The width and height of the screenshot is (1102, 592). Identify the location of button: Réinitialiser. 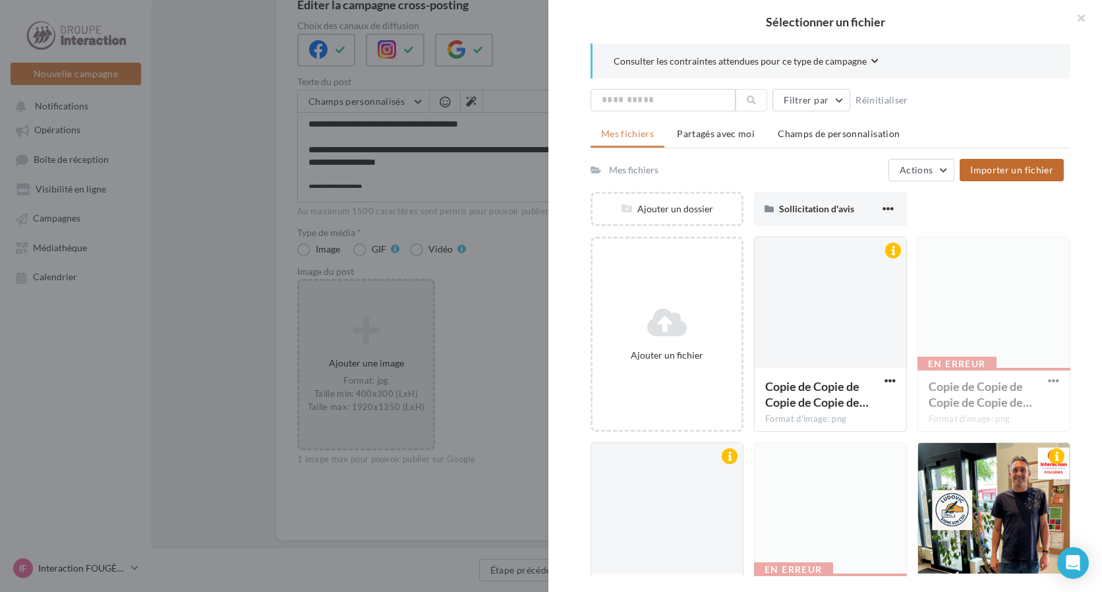
(882, 100).